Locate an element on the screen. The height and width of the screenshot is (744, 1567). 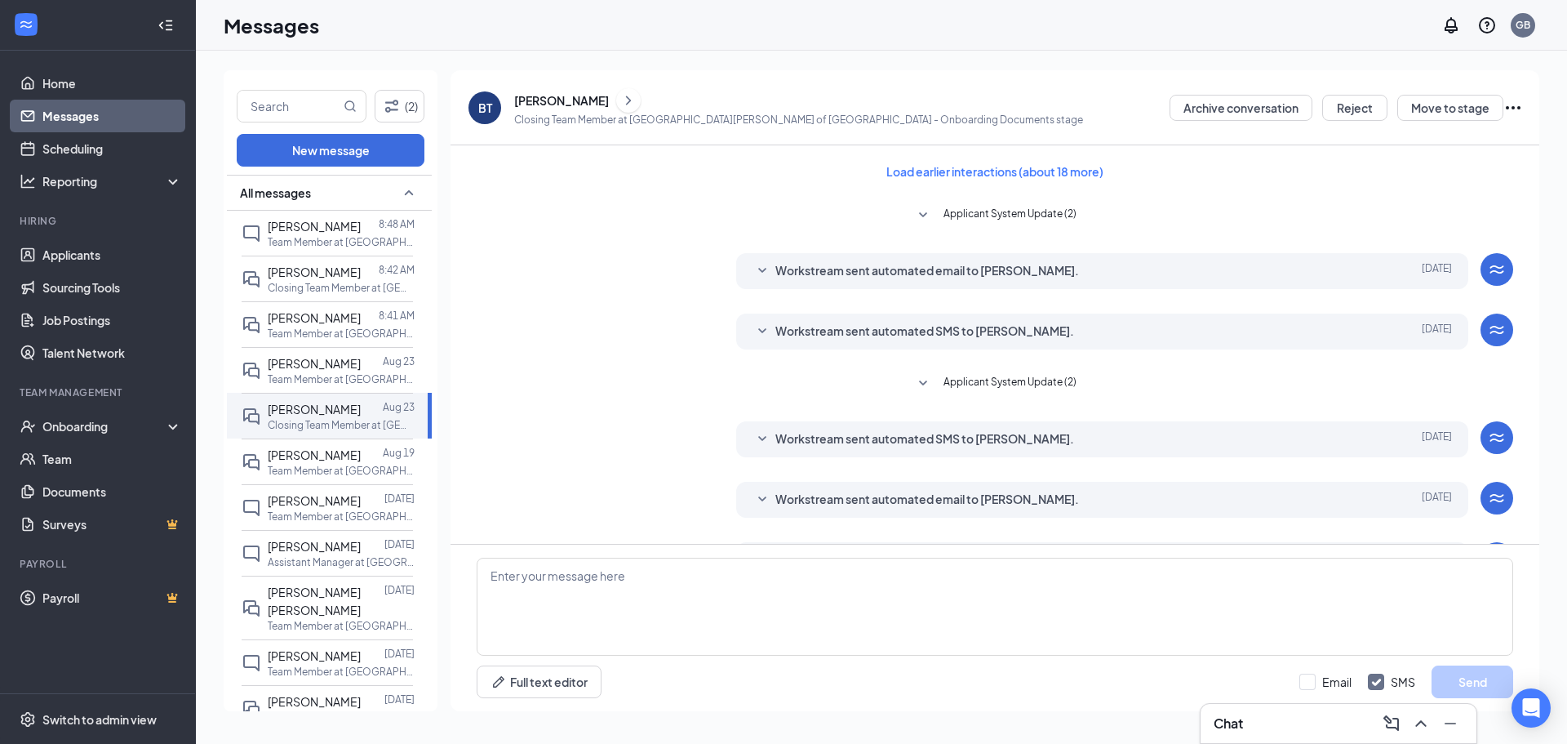
a: SurveysCrown is located at coordinates (112, 524).